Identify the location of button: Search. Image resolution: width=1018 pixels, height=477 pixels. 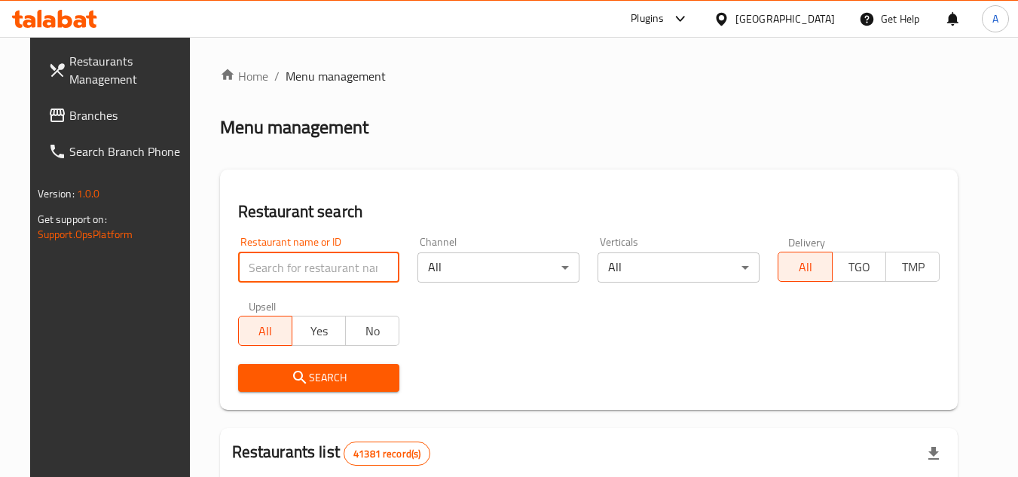
(319, 377).